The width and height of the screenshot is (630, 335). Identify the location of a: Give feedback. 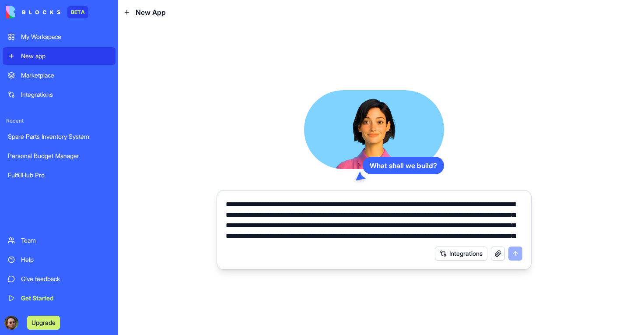
(59, 279).